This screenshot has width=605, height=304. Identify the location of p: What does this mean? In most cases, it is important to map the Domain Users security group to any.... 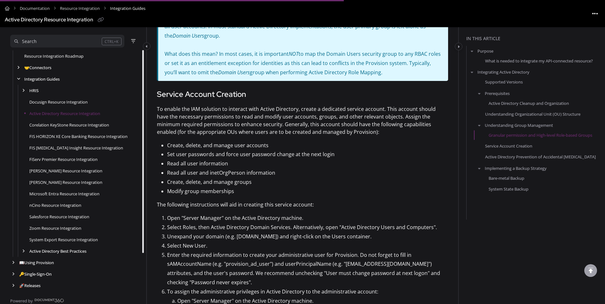
(303, 58).